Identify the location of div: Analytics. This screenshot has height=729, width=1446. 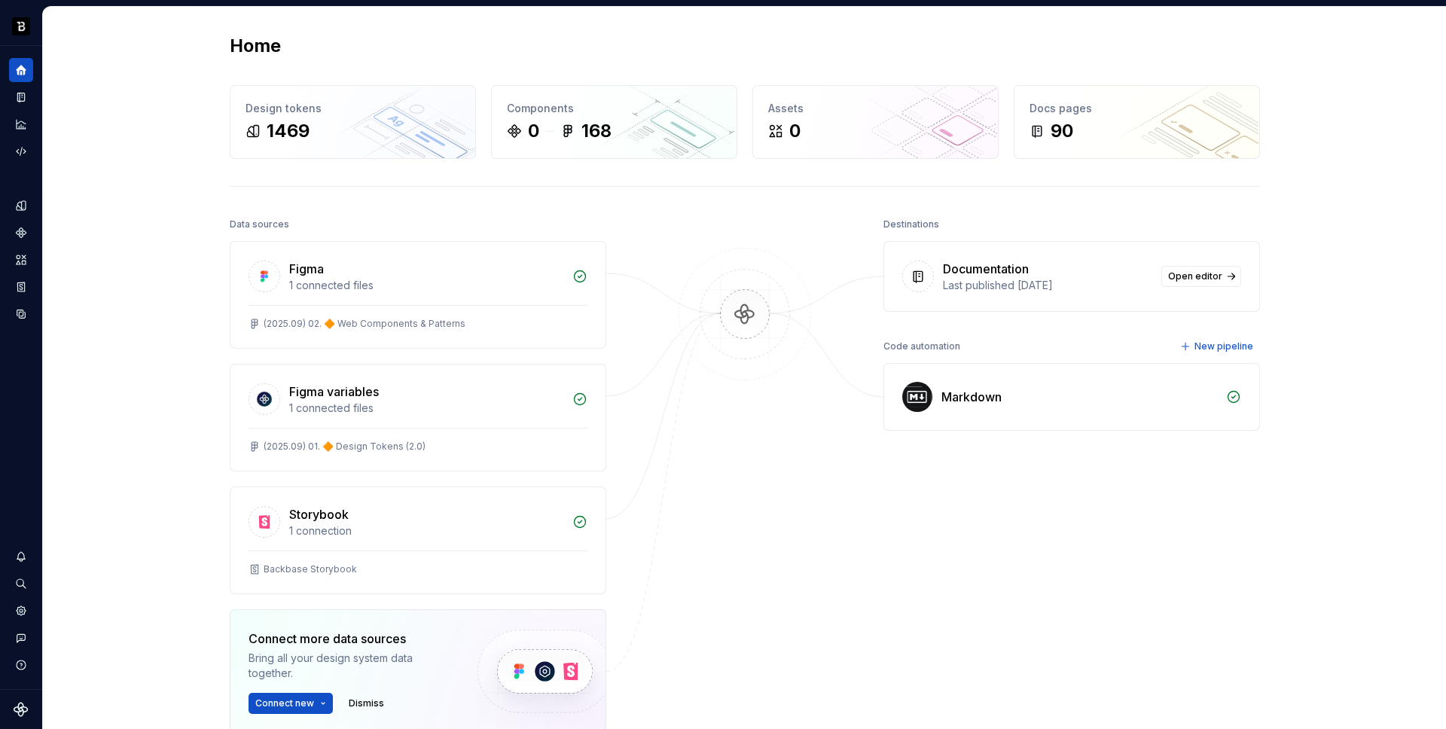
(21, 124).